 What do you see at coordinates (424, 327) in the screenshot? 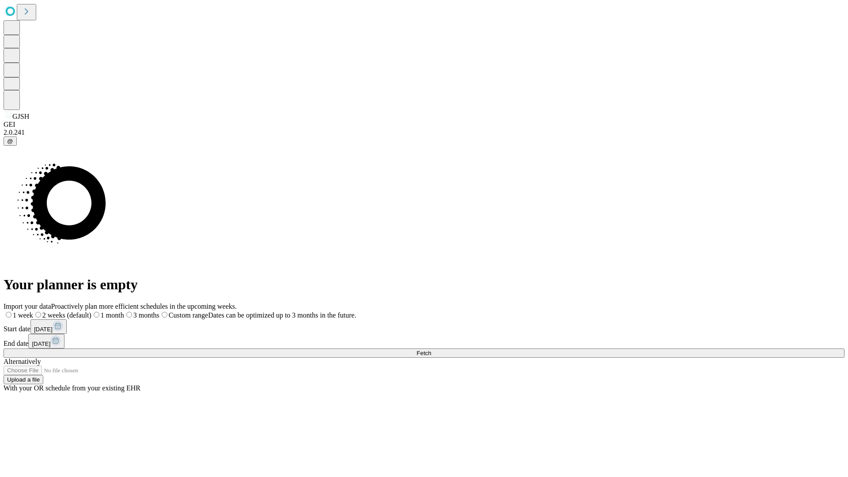
I see `div: Start date` at bounding box center [424, 327].